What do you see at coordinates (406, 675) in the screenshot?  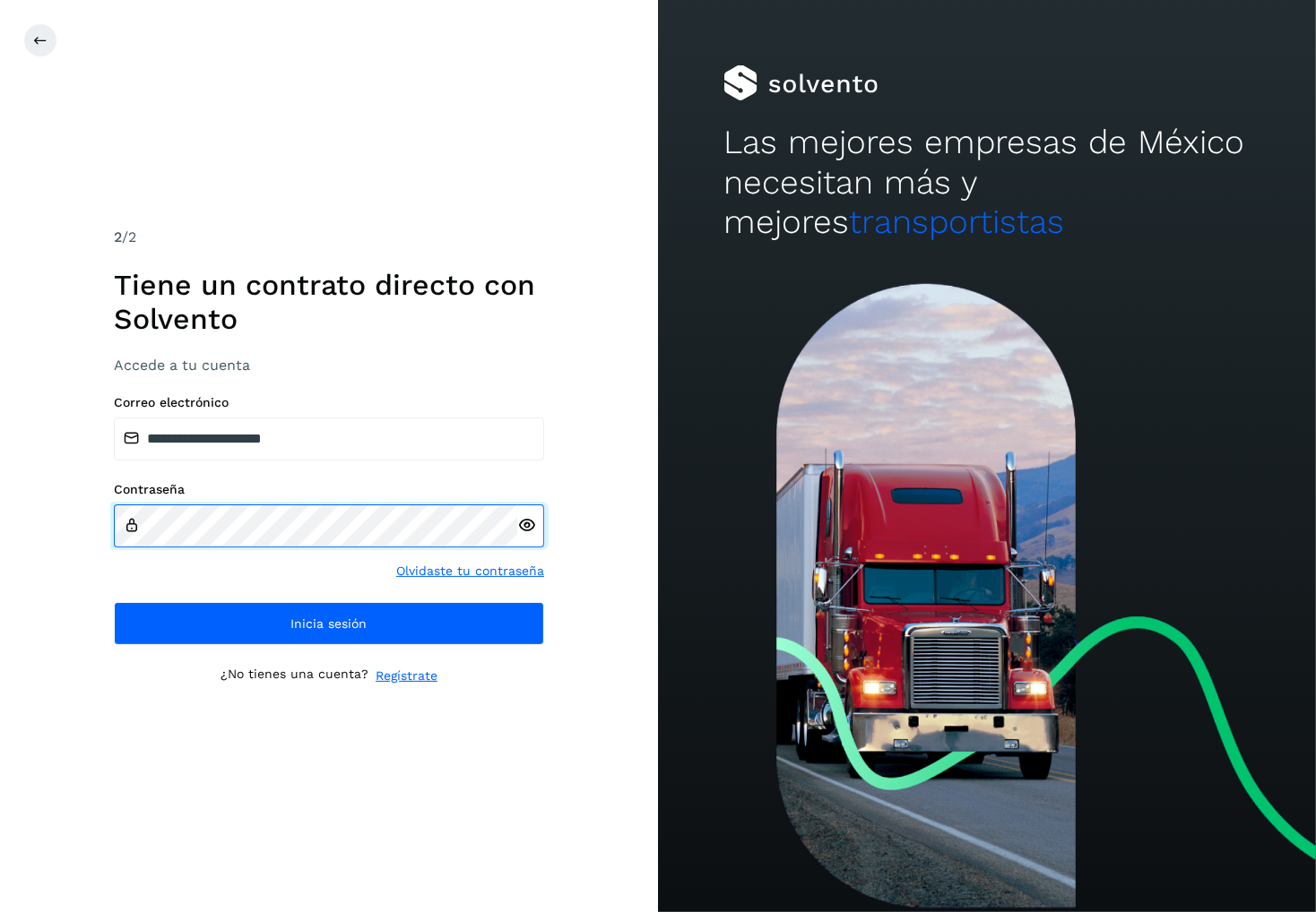 I see `a: Regístrate` at bounding box center [406, 675].